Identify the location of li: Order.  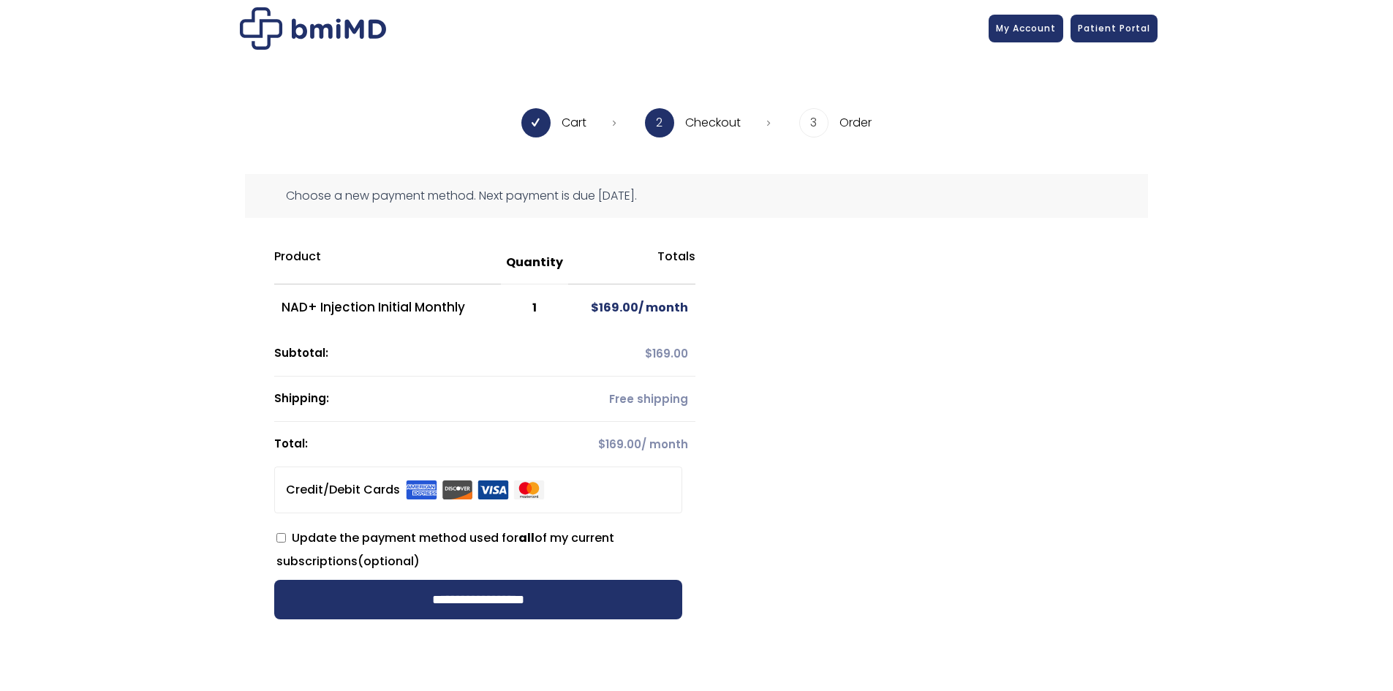
(835, 123).